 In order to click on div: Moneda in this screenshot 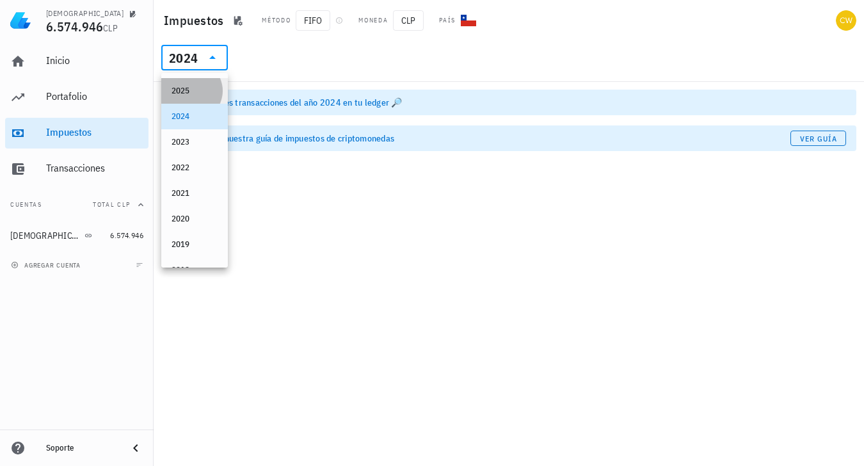, I will do `click(373, 20)`.